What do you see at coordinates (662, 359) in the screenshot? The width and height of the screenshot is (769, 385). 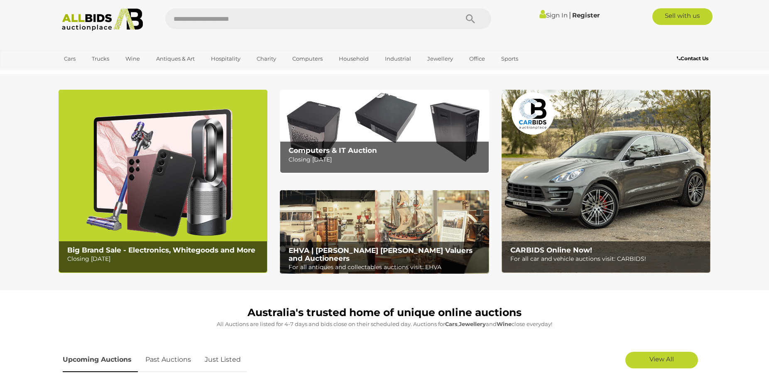 I see `span: View All` at bounding box center [662, 359].